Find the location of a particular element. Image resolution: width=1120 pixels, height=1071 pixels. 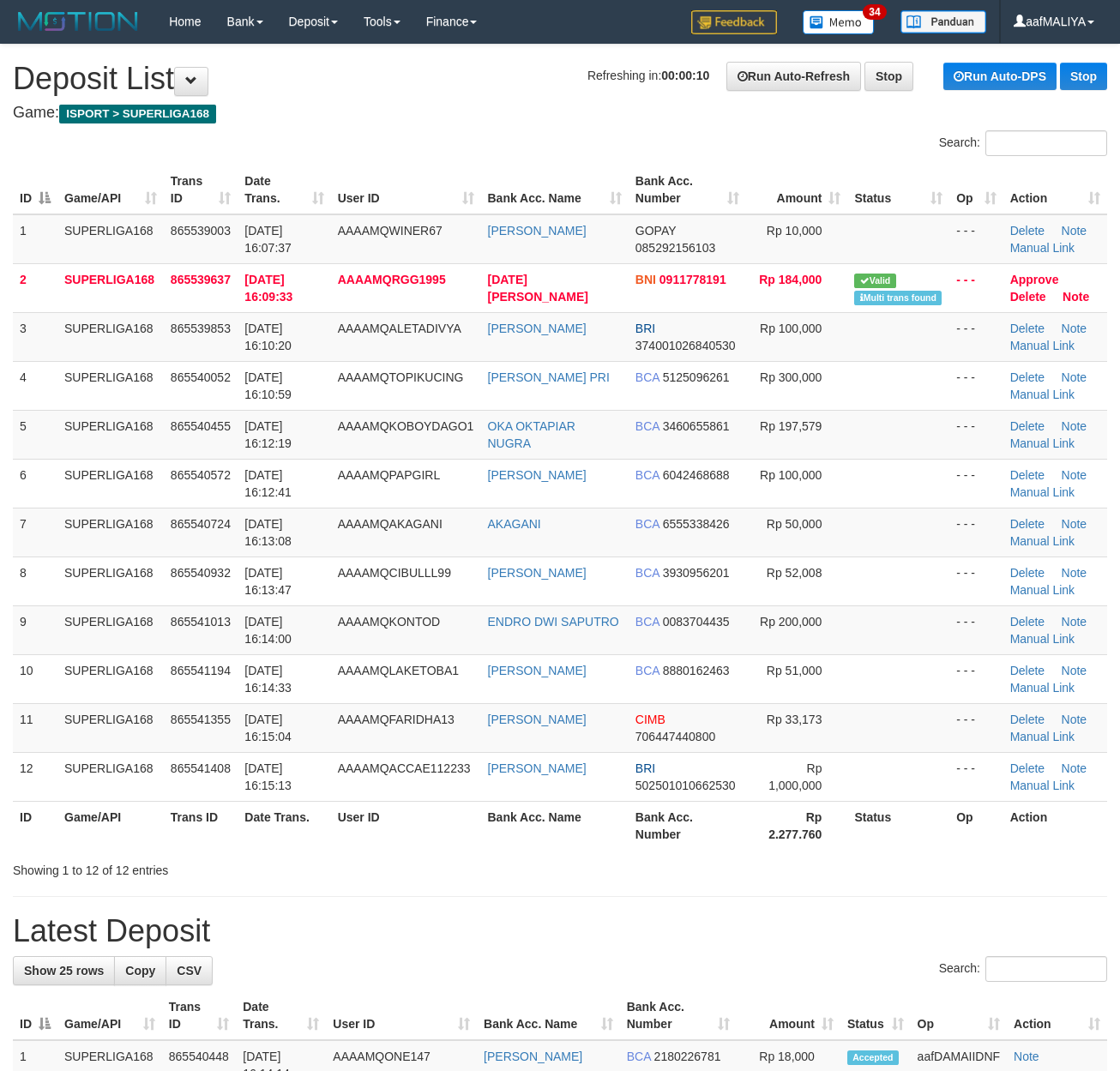

span: AAAAMQALETADIVYA is located at coordinates (400, 328).